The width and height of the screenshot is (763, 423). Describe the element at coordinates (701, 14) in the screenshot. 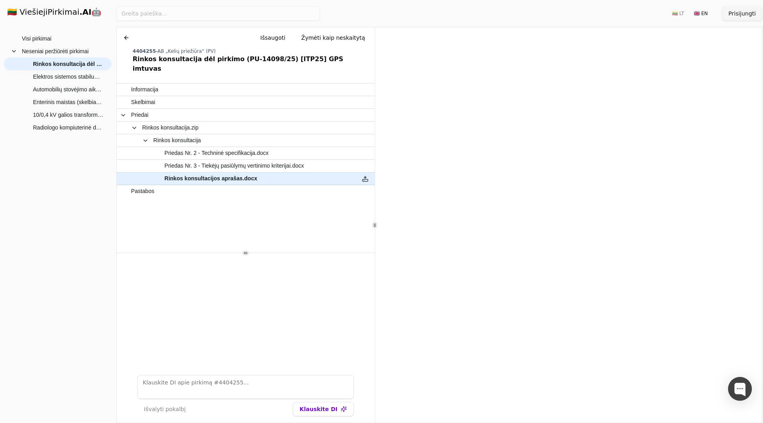

I see `button: 🇬🇧 EN` at that location.